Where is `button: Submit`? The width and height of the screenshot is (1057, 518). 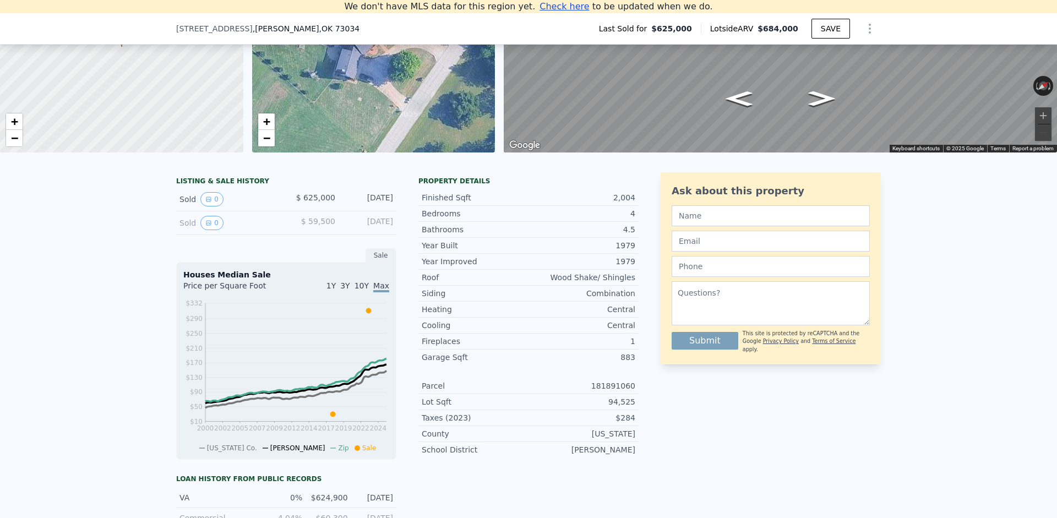
button: Submit is located at coordinates (704, 341).